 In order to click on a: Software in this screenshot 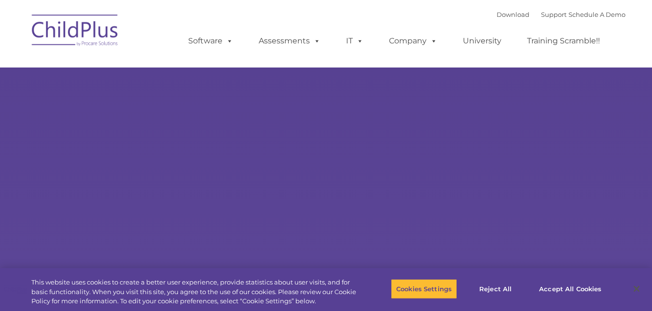, I will do `click(211, 41)`.